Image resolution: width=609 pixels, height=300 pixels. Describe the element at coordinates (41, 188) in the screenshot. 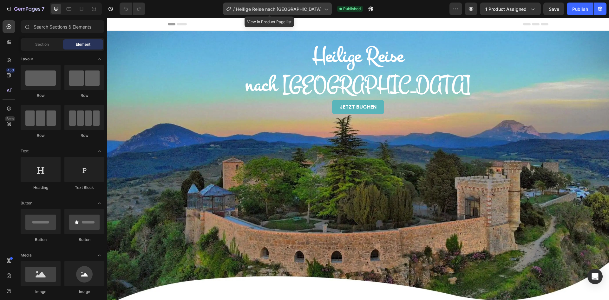

I see `div: Heading` at that location.